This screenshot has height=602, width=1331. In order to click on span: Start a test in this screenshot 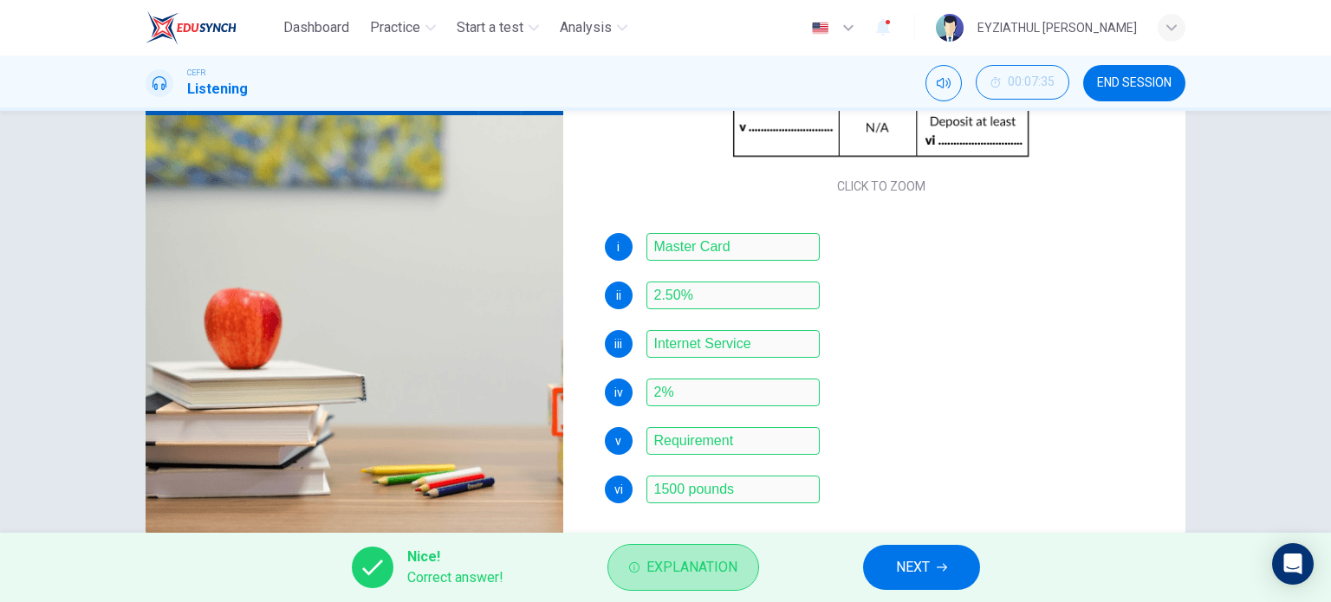, I will do `click(490, 28)`.